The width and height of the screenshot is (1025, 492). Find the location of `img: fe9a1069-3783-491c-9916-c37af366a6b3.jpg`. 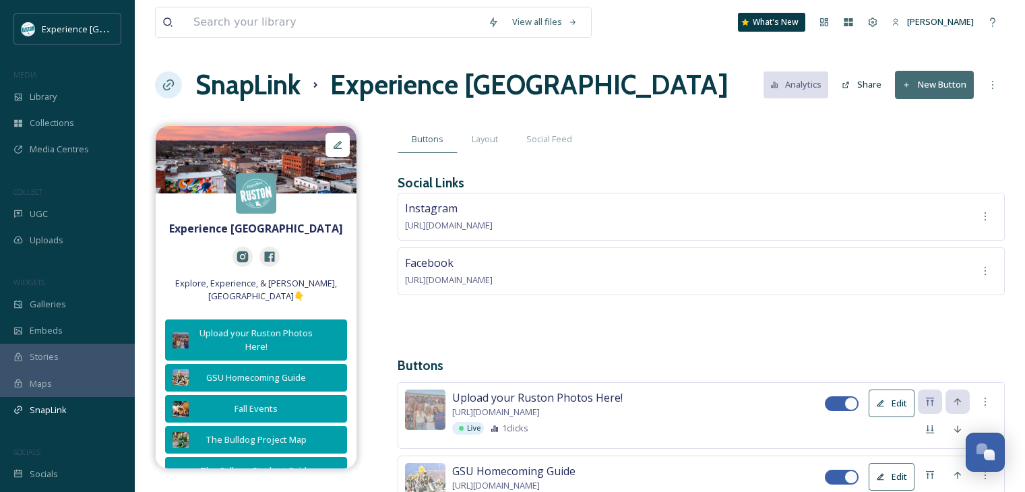

img: fe9a1069-3783-491c-9916-c37af366a6b3.jpg is located at coordinates (181, 440).